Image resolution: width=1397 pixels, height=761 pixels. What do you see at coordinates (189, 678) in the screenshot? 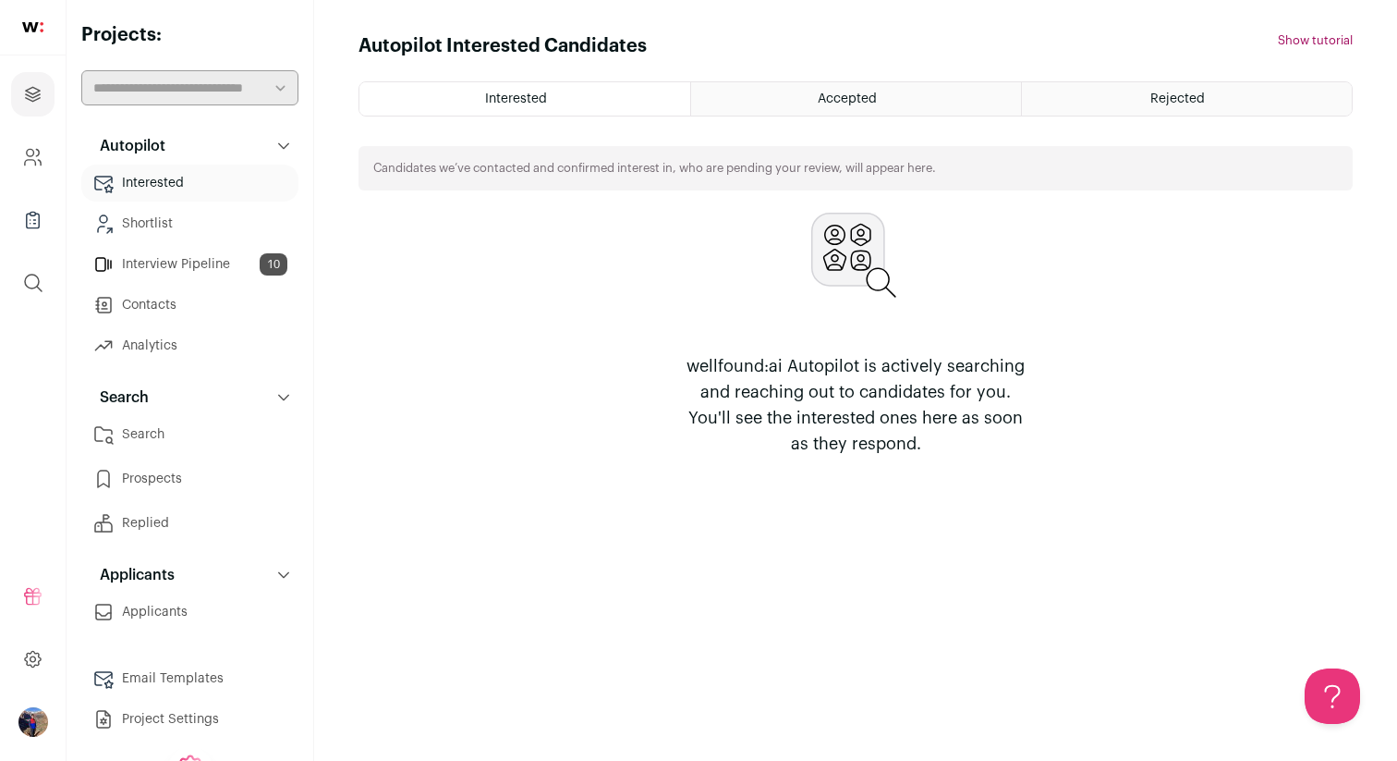
I see `a: Email Templates` at bounding box center [189, 678].